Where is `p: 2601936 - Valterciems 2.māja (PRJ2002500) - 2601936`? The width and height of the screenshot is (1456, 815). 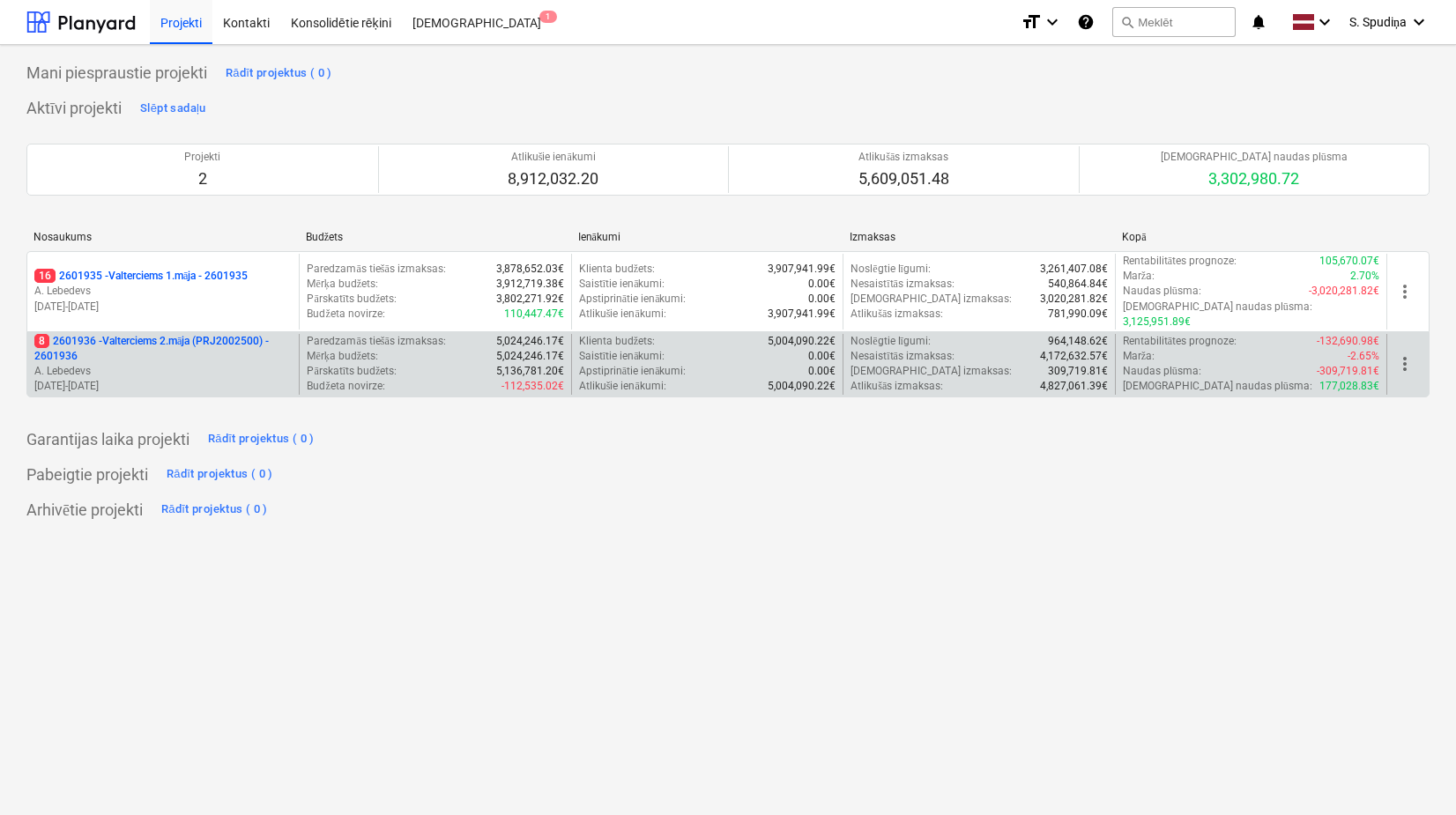
p: 2601936 - Valterciems 2.māja (PRJ2002500) - 2601936 is located at coordinates (163, 349).